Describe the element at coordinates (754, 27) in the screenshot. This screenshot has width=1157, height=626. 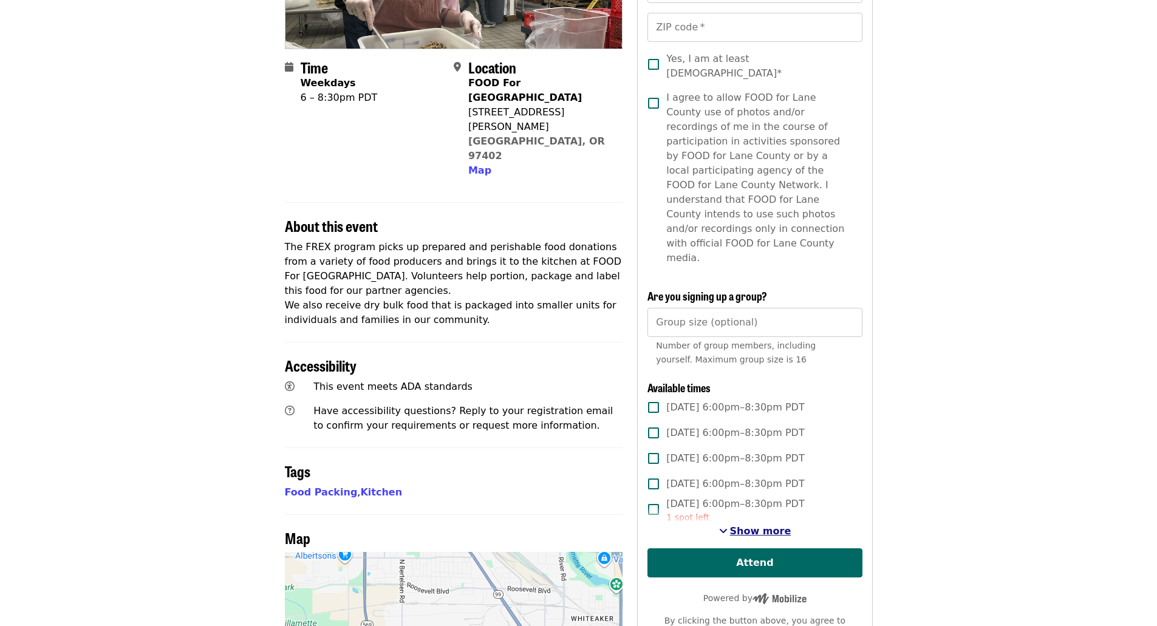
I see `input: ZIP code` at that location.